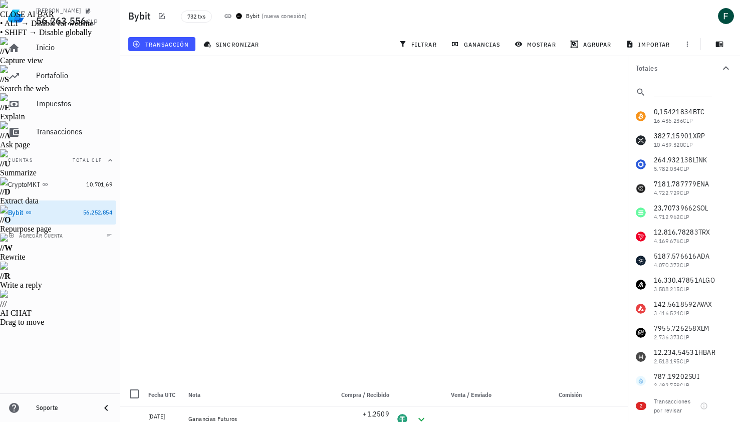 Image resolution: width=740 pixels, height=422 pixels. Describe the element at coordinates (549, 395) in the screenshot. I see `div: Comisión` at that location.